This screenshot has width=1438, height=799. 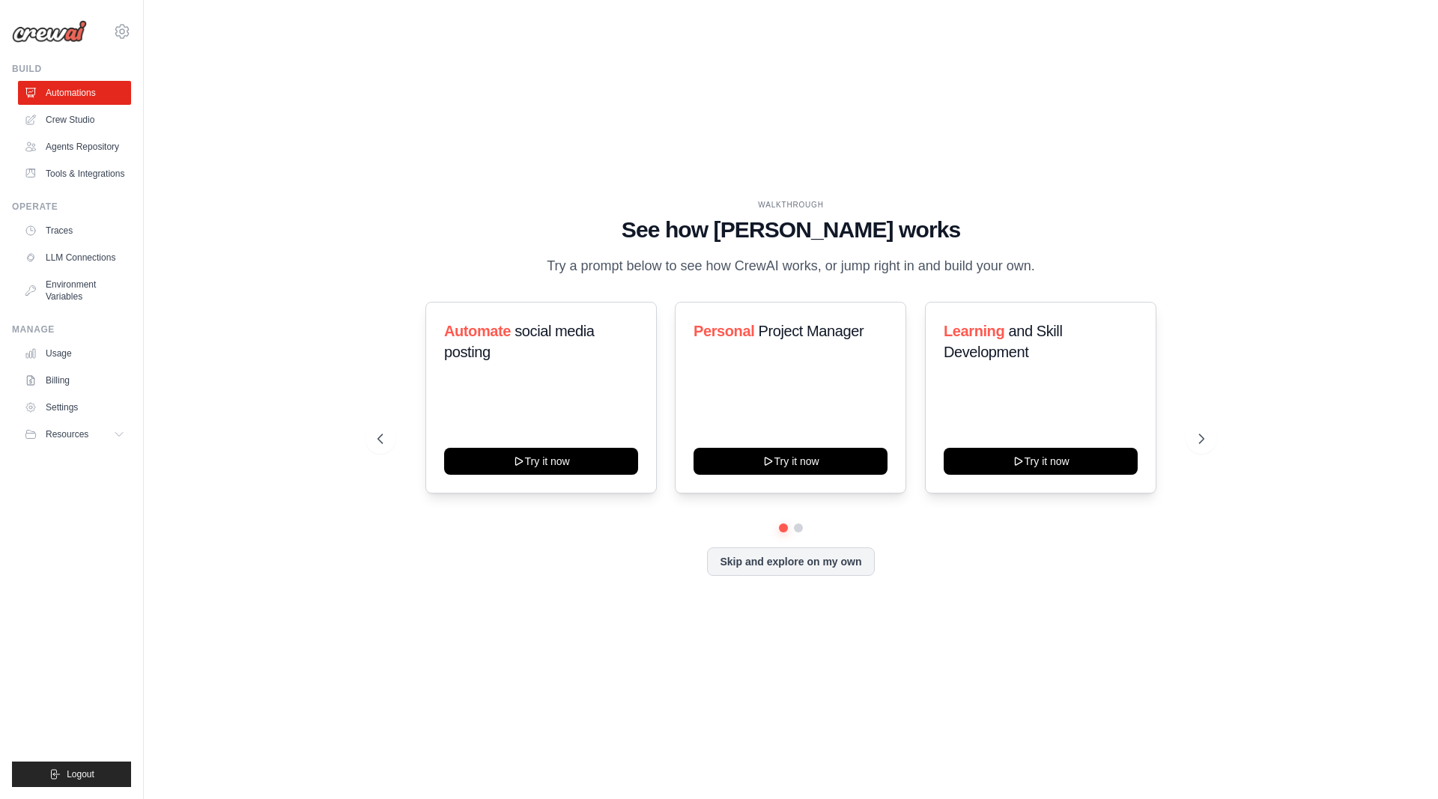 What do you see at coordinates (71, 207) in the screenshot?
I see `div: Operate` at bounding box center [71, 207].